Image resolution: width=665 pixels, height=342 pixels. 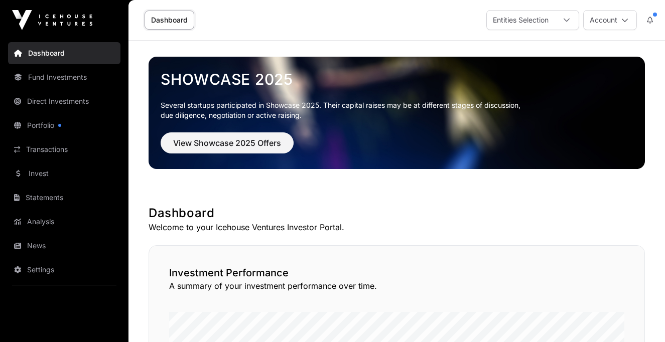 What do you see at coordinates (397, 273) in the screenshot?
I see `h2: Investment Performance` at bounding box center [397, 273].